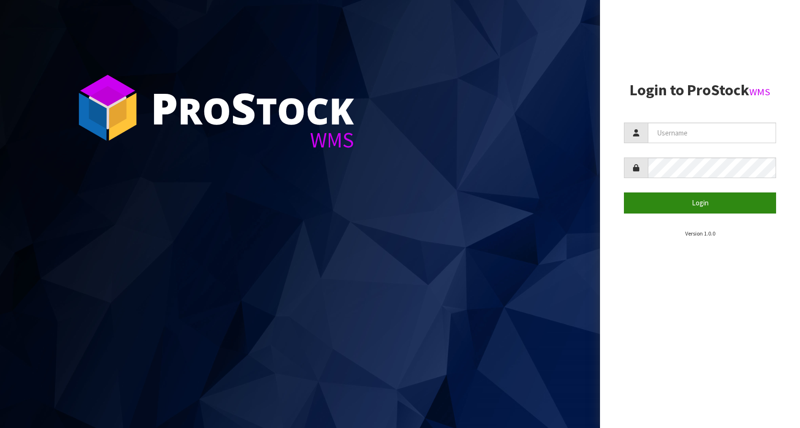  I want to click on small: Version 1.0.0, so click(700, 233).